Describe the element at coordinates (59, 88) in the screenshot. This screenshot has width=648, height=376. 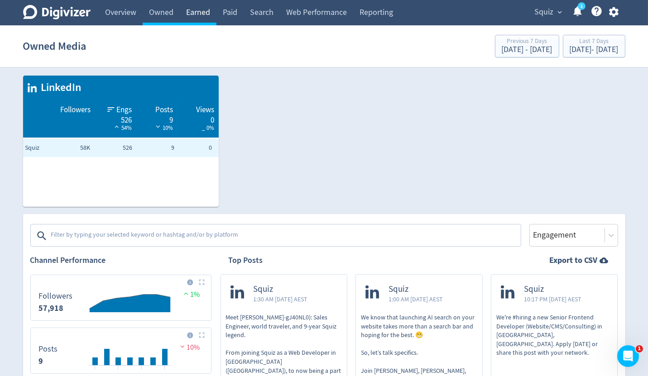
I see `span: LinkedIn` at that location.